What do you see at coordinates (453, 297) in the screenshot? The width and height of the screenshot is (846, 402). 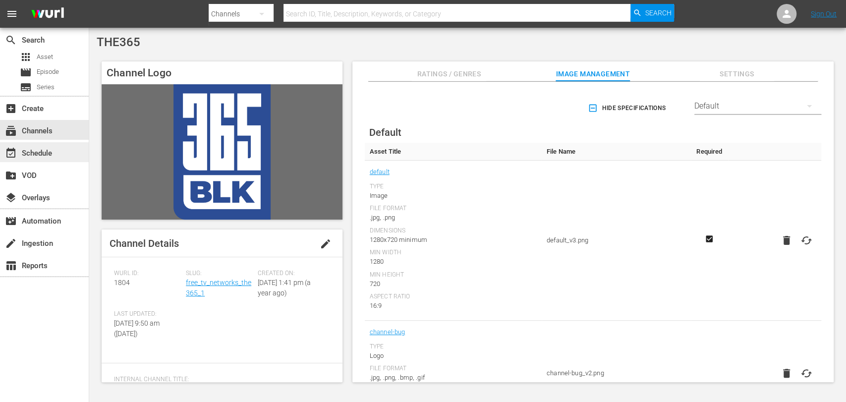 I see `div: Aspect Ratio` at bounding box center [453, 297].